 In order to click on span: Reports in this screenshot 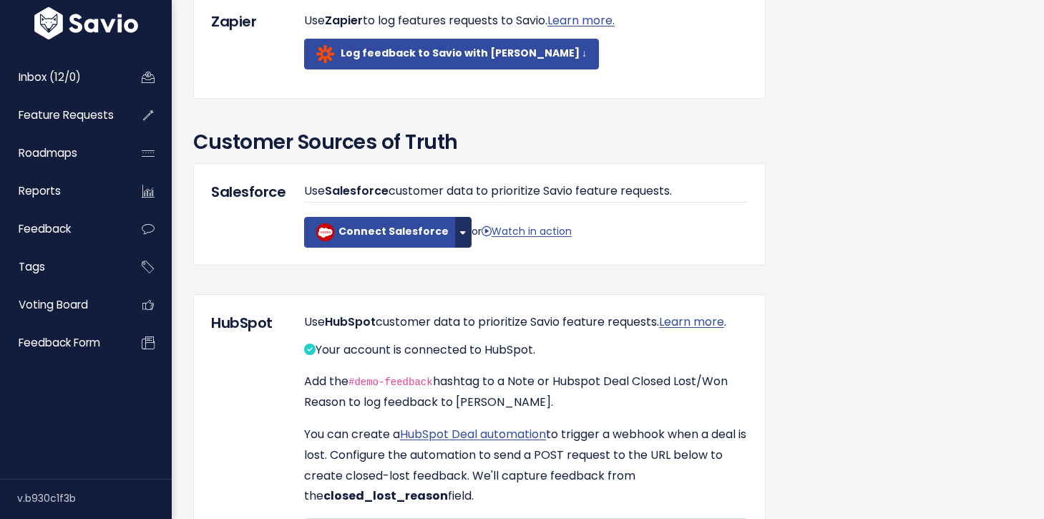, I will do `click(39, 190)`.